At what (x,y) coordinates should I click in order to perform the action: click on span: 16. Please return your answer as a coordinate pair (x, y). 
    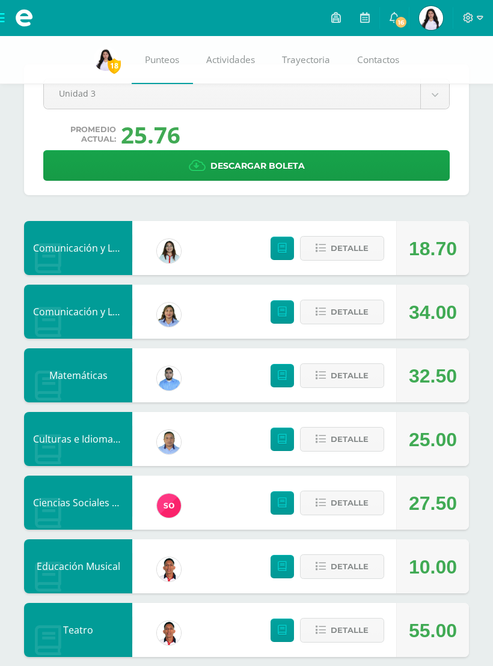
    Looking at the image, I should click on (401, 22).